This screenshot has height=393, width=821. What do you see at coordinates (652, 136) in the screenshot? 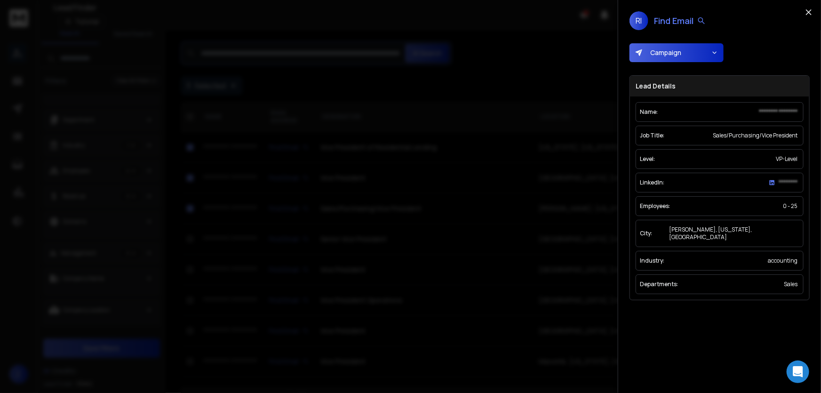
I see `p: Job Title:` at bounding box center [652, 136].